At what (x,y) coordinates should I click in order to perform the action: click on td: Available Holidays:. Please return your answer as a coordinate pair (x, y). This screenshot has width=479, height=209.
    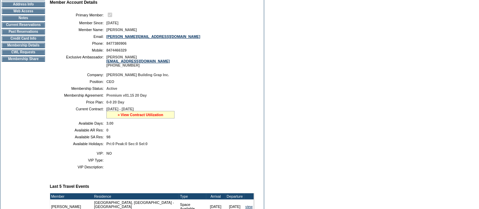
    Looking at the image, I should click on (78, 144).